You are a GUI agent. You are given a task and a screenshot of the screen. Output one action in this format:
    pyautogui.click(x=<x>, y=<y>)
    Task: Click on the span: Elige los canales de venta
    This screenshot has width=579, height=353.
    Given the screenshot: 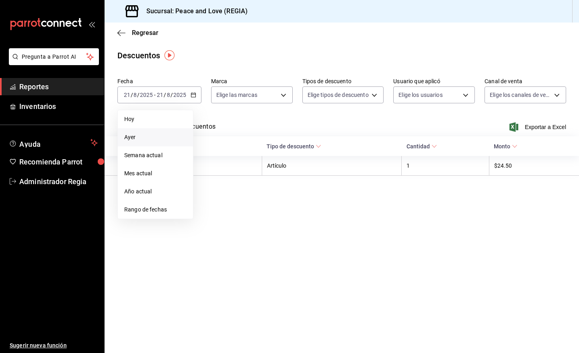 What is the action you would take?
    pyautogui.click(x=521, y=95)
    